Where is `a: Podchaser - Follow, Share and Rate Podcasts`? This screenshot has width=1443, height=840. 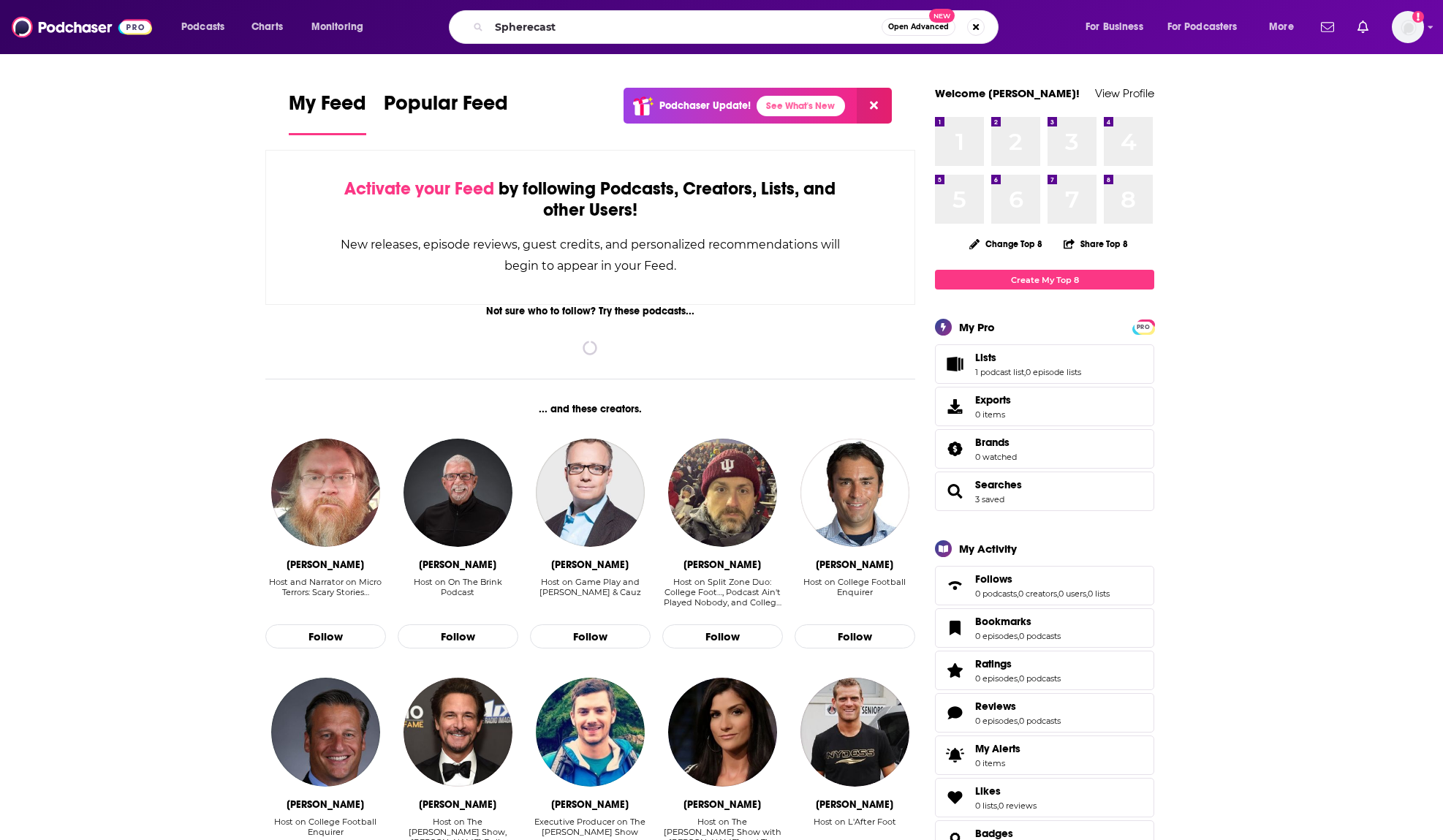
a: Podchaser - Follow, Share and Rate Podcasts is located at coordinates (82, 27).